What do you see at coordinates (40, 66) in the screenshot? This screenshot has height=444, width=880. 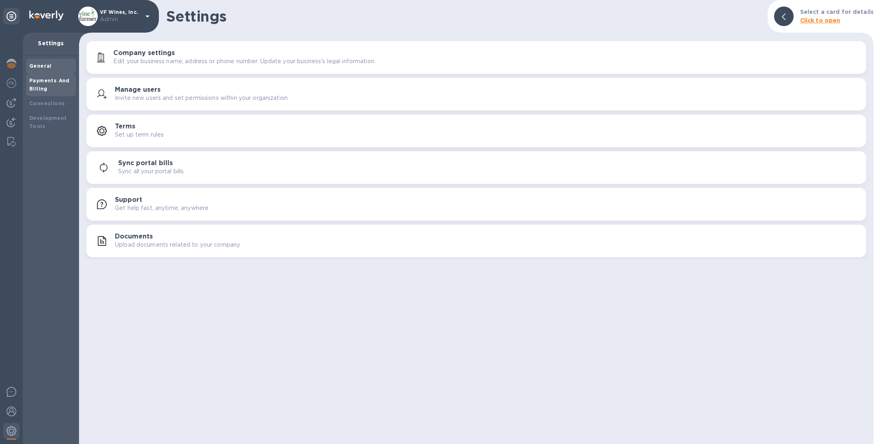 I see `b: General` at bounding box center [40, 66].